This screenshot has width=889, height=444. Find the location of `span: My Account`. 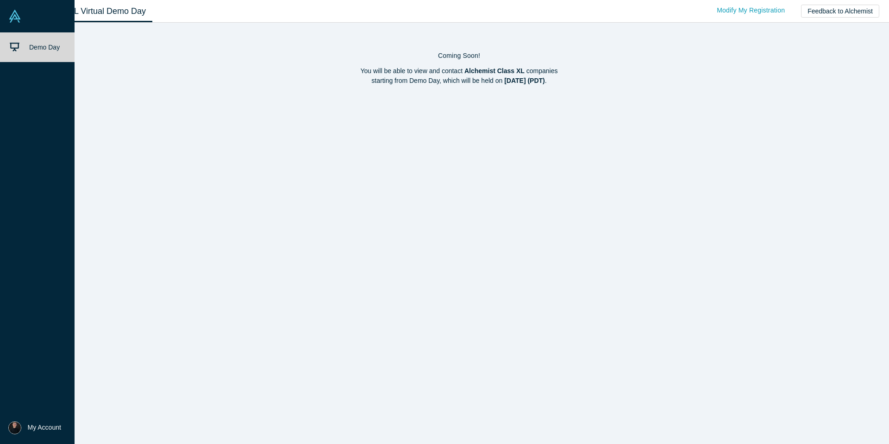

span: My Account is located at coordinates (44, 427).